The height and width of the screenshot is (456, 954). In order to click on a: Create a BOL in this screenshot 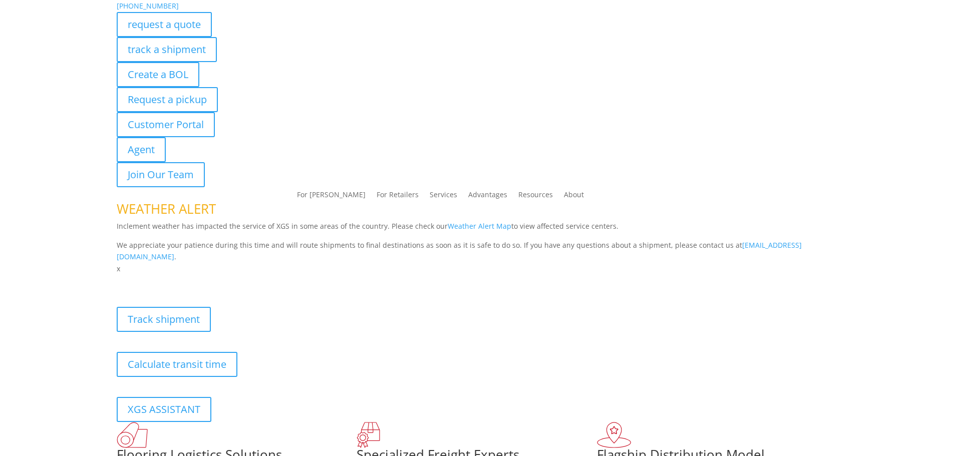, I will do `click(158, 75)`.